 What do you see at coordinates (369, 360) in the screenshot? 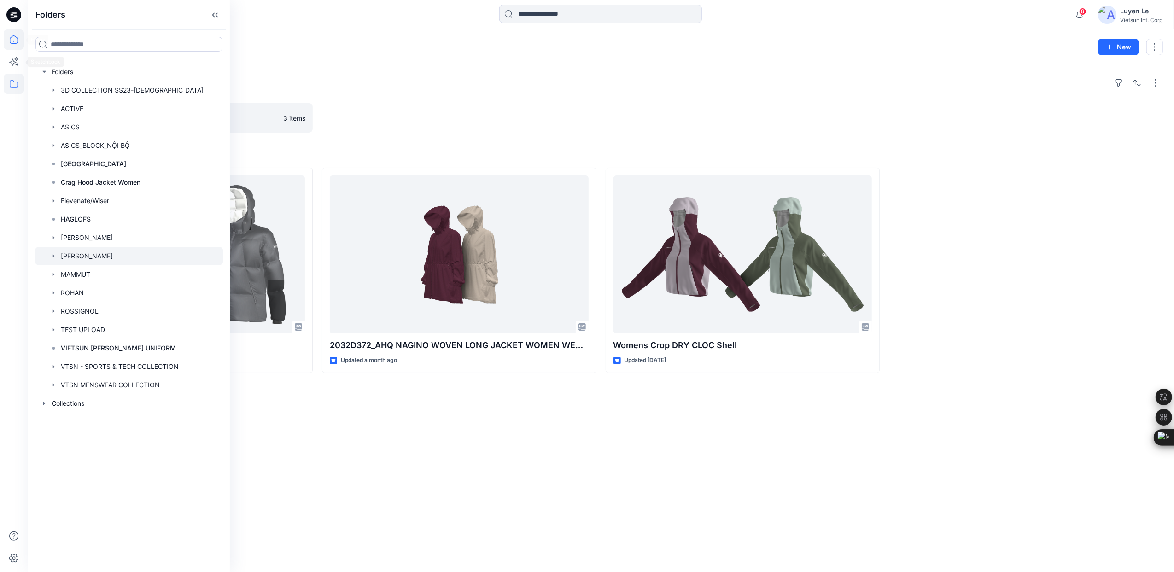
I see `p: Updated a month ago` at bounding box center [369, 360].